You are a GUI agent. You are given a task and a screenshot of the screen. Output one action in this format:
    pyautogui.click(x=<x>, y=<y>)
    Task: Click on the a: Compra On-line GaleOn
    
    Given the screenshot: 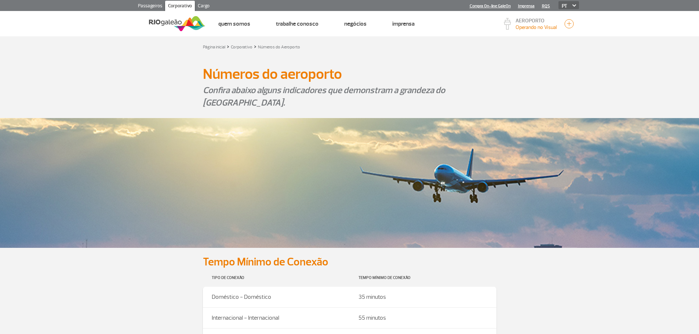 What is the action you would take?
    pyautogui.click(x=490, y=6)
    